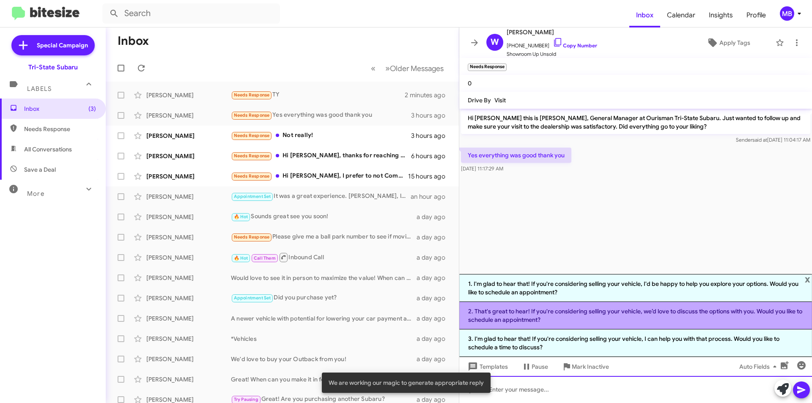  I want to click on h1: Inbox, so click(133, 41).